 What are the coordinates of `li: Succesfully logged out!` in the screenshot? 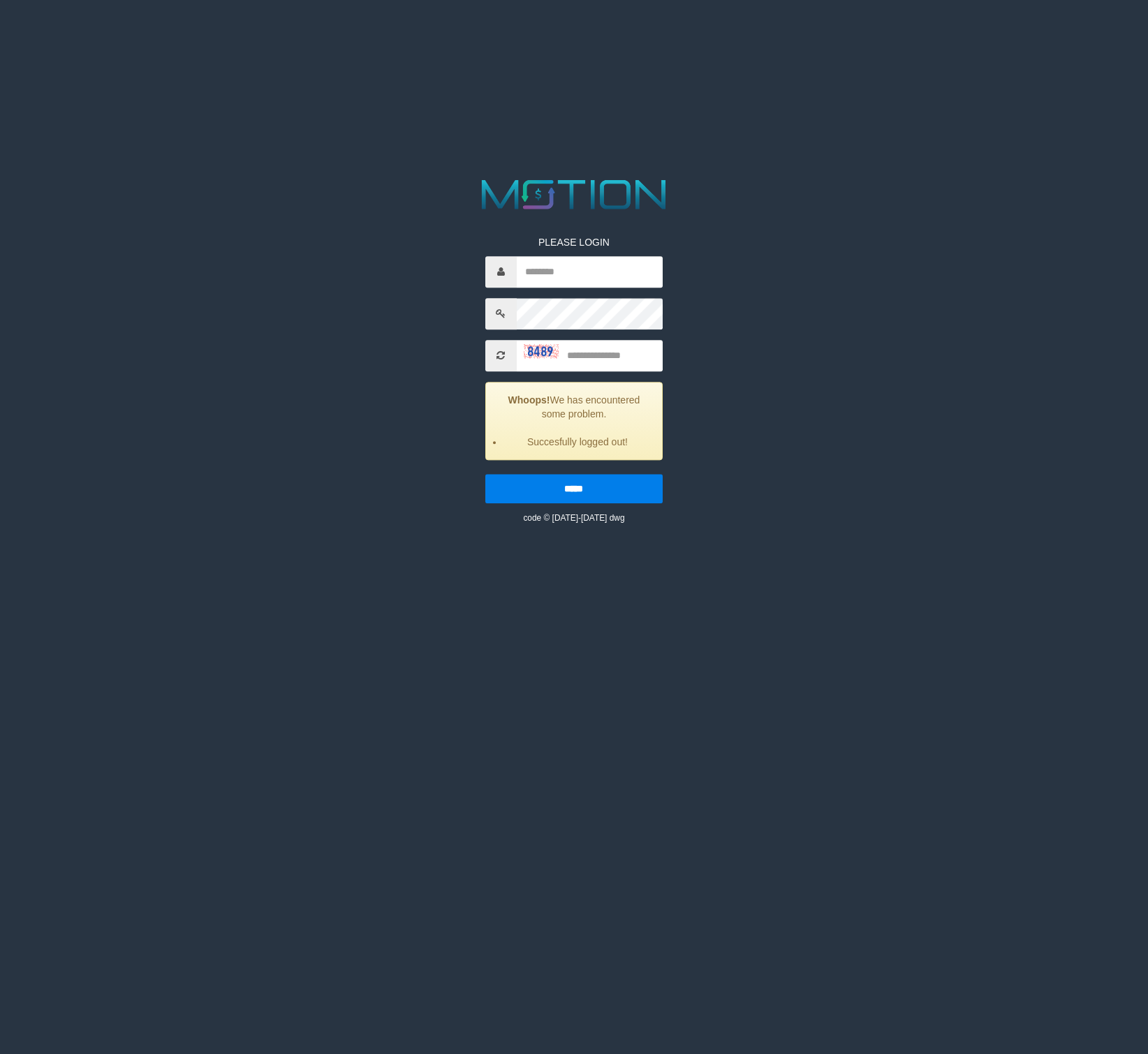 It's located at (578, 442).